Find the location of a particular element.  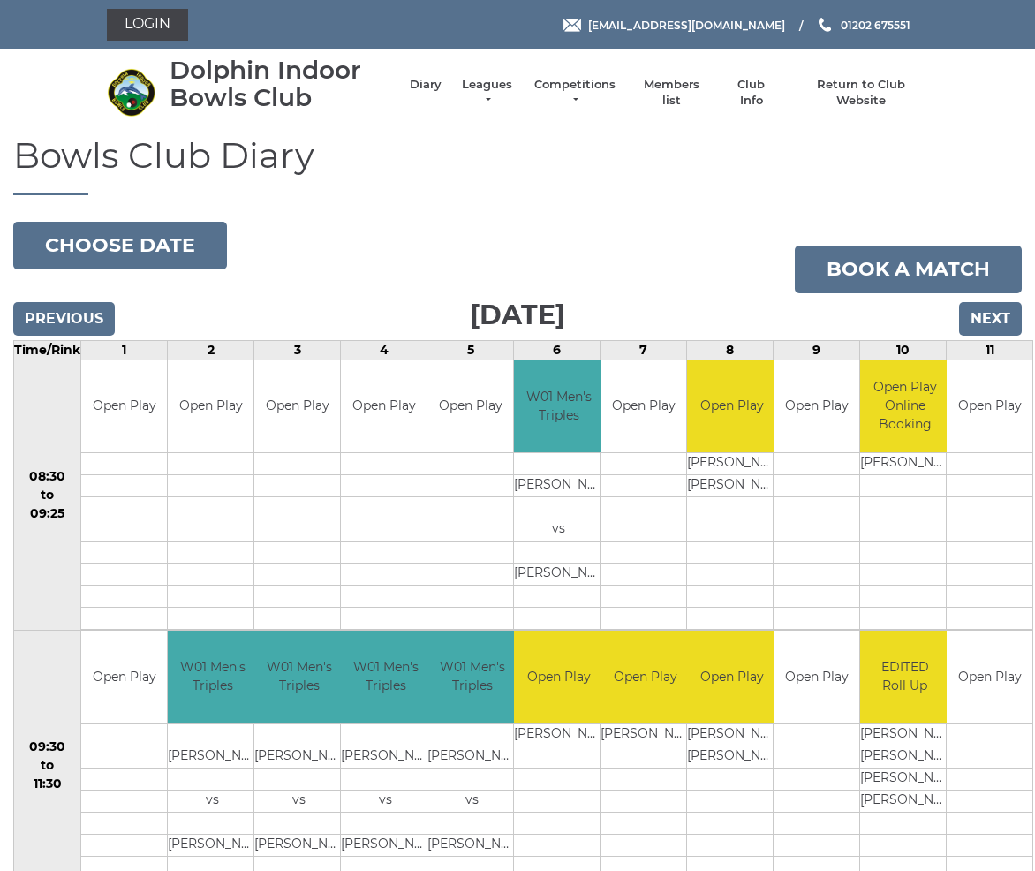

td: Time/Rink is located at coordinates (48, 350).